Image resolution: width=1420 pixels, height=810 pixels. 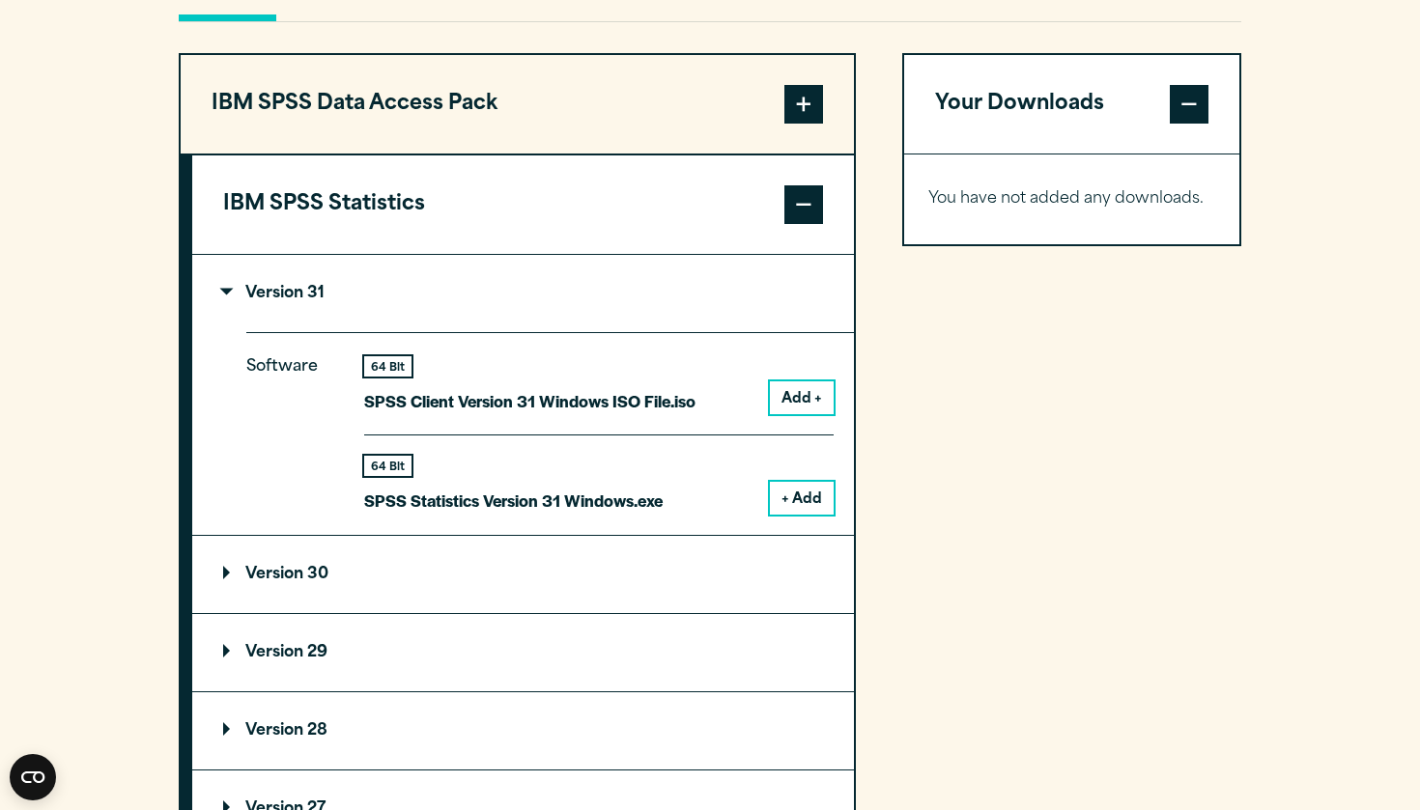 I want to click on summary: Version 28, so click(x=523, y=731).